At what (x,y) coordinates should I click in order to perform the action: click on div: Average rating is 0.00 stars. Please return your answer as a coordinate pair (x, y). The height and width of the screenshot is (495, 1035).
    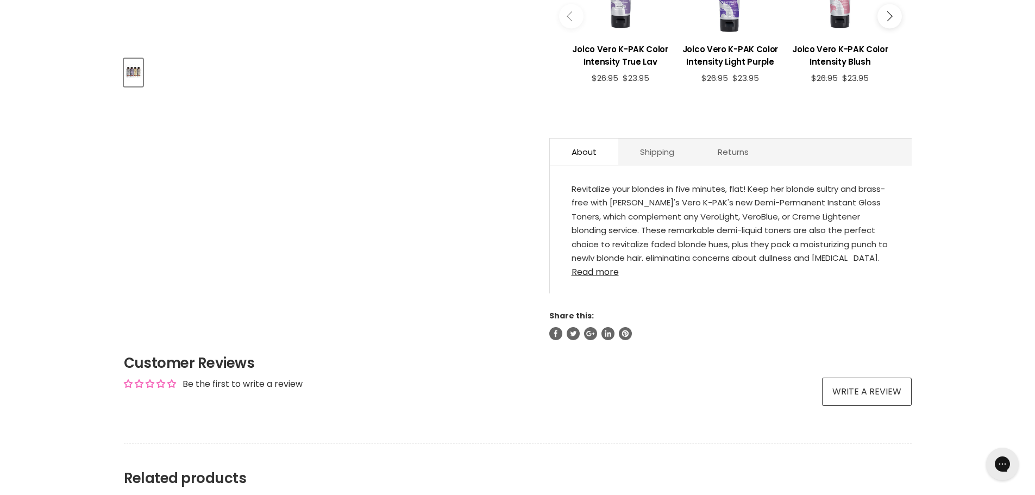
    Looking at the image, I should click on (150, 384).